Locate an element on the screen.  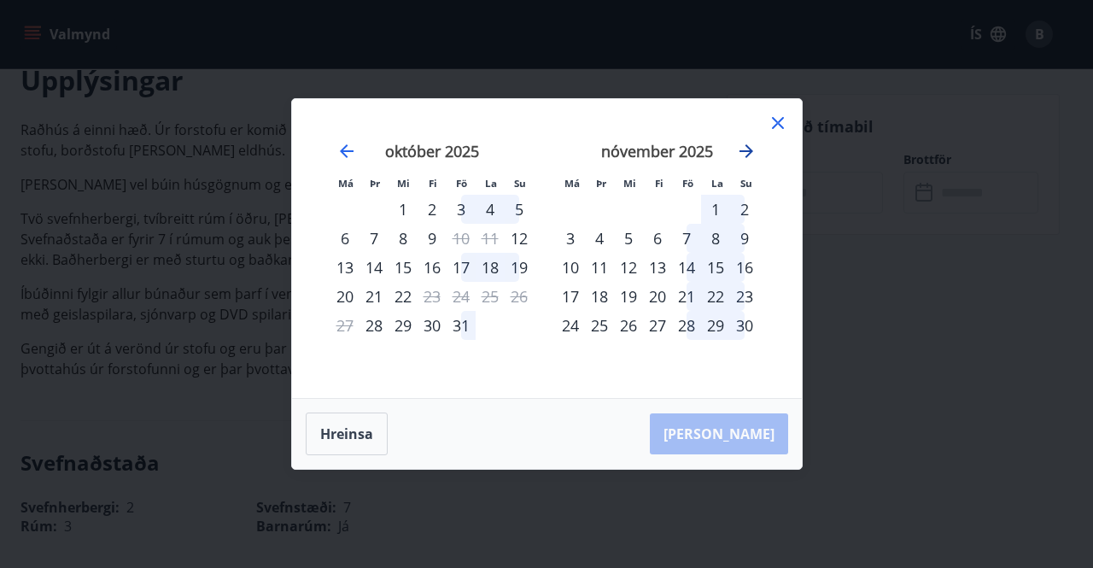
td: Choose þriðjudagur, 25. nóvember 2025 as your check-in date. It’s available. is located at coordinates (600, 325).